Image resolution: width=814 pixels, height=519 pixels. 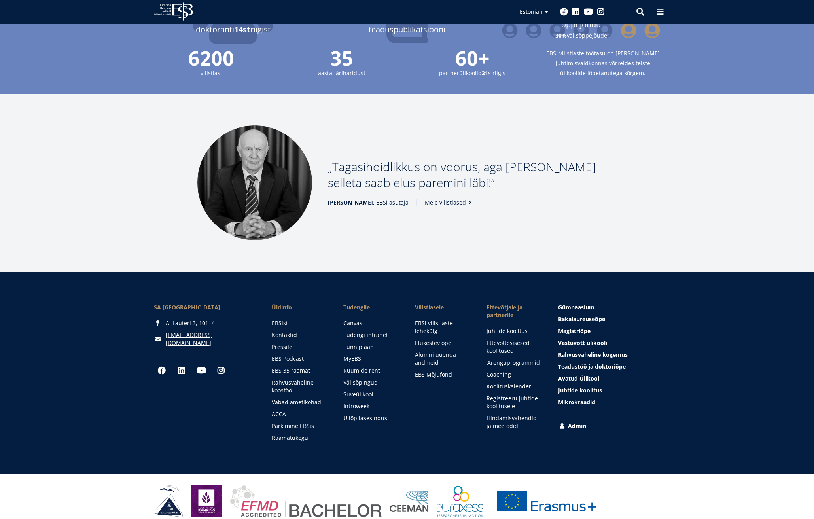 I want to click on a: Gümnaasium, so click(x=609, y=307).